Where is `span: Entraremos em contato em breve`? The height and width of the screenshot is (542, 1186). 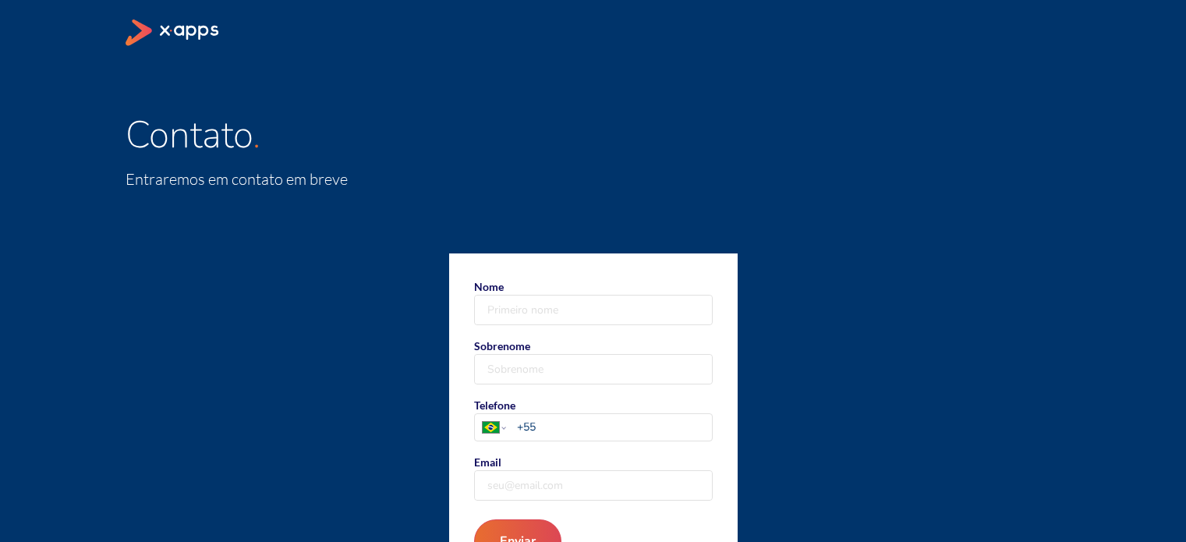 span: Entraremos em contato em breve is located at coordinates (236, 179).